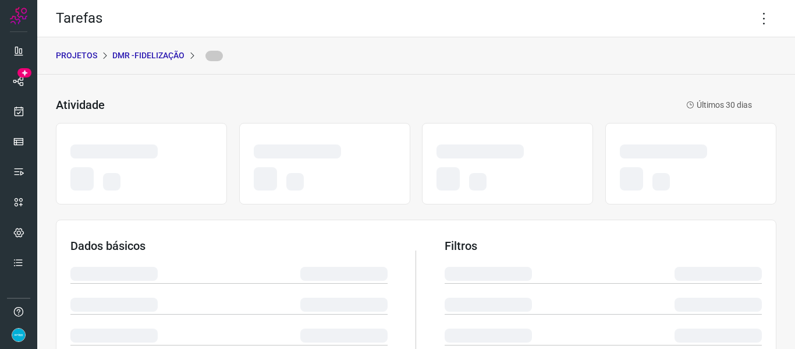  What do you see at coordinates (603, 246) in the screenshot?
I see `h3: Filtros` at bounding box center [603, 246].